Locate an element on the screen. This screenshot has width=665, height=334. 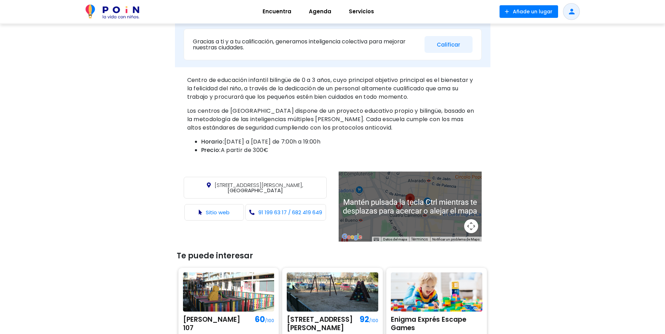
a: Notificar un problema de Maps is located at coordinates (455, 239).